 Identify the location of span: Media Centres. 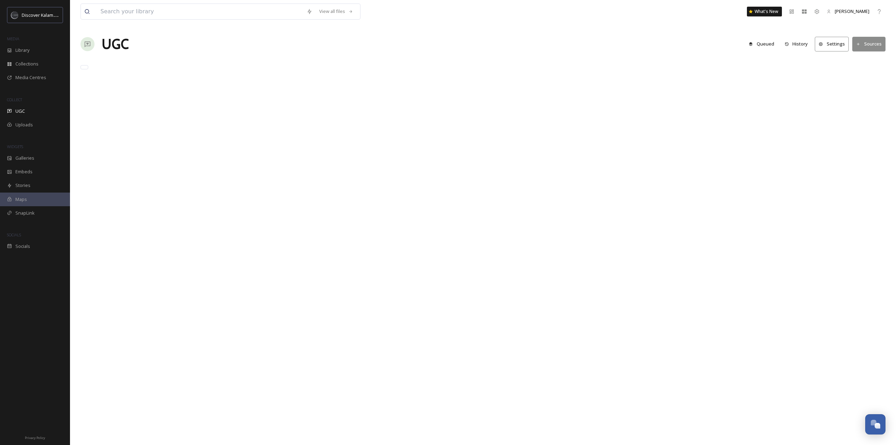
(31, 77).